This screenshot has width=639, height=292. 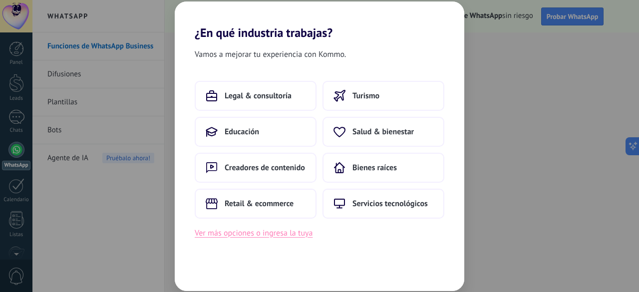 I want to click on button: Servicios tecnológicos, so click(x=383, y=204).